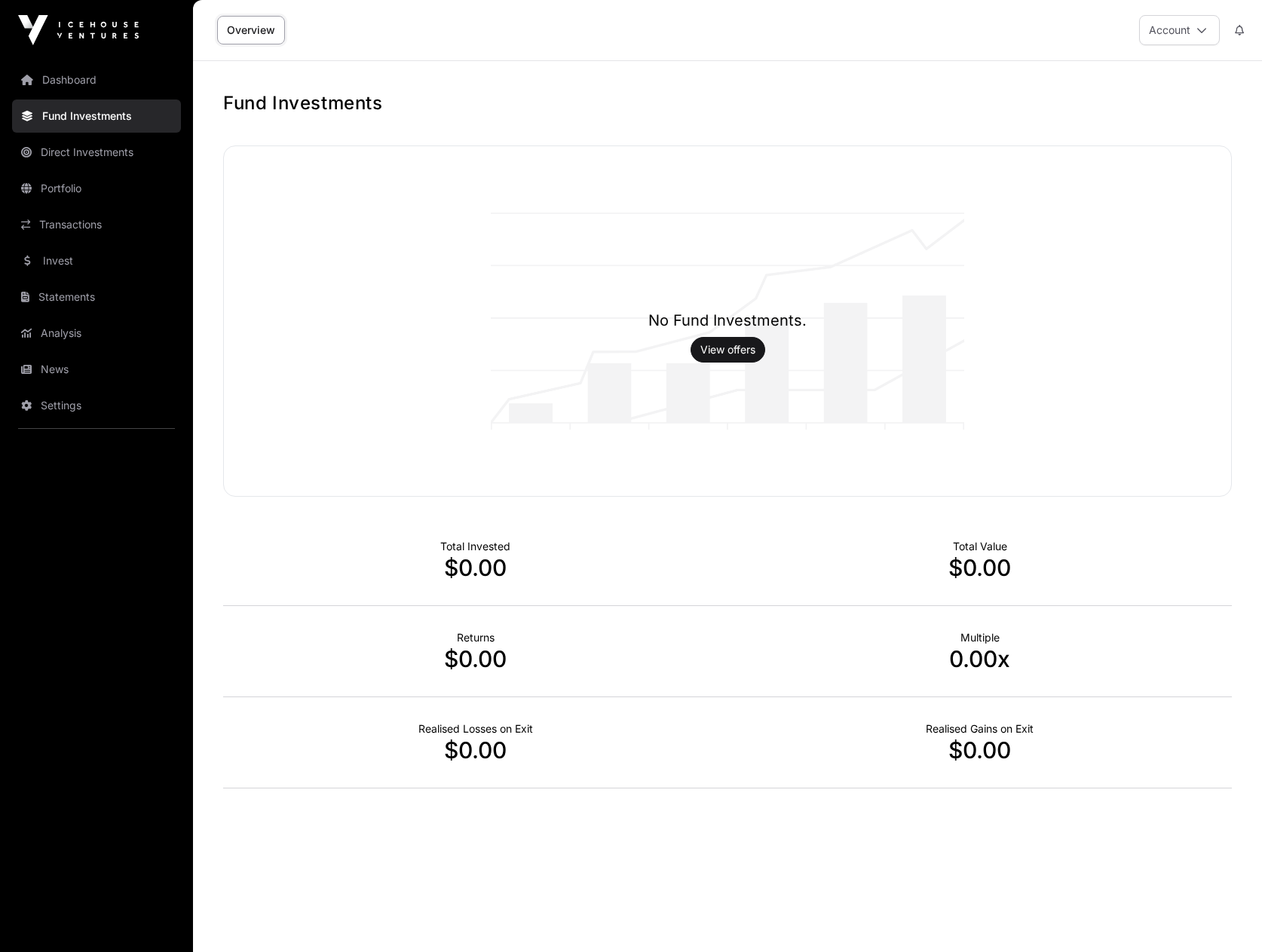 This screenshot has width=1262, height=952. Describe the element at coordinates (727, 350) in the screenshot. I see `a: View offers` at that location.